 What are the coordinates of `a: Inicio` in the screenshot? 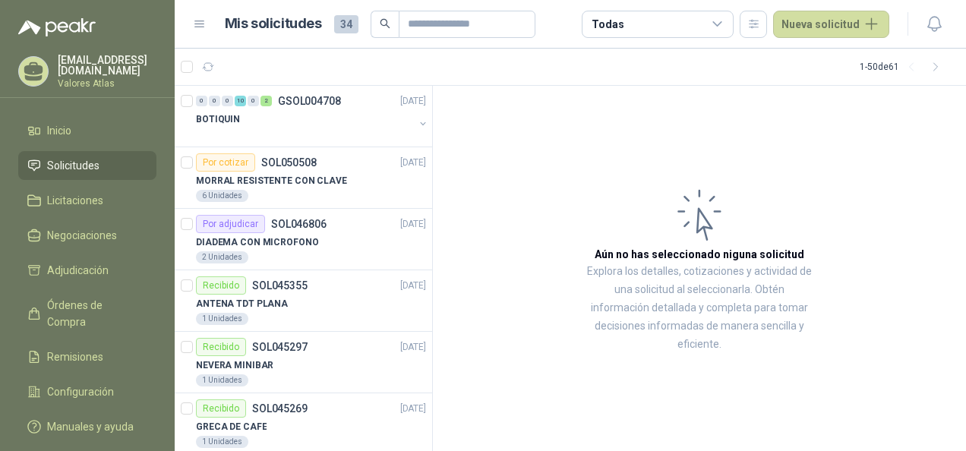 It's located at (87, 131).